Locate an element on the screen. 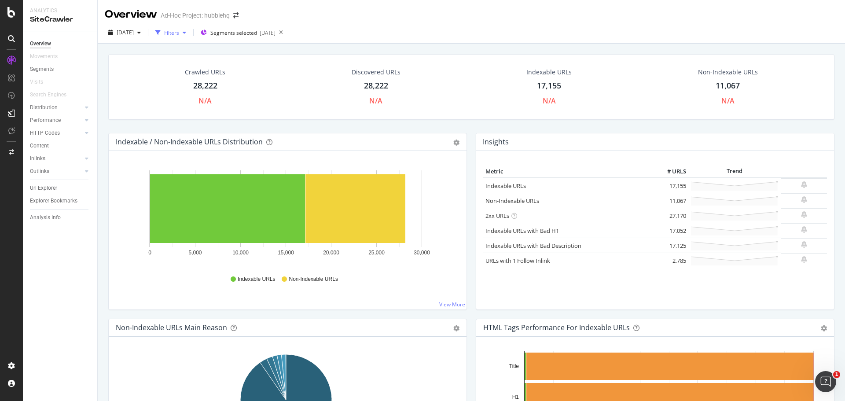 The image size is (845, 401). span: Non-Indexable URLs is located at coordinates (313, 279).